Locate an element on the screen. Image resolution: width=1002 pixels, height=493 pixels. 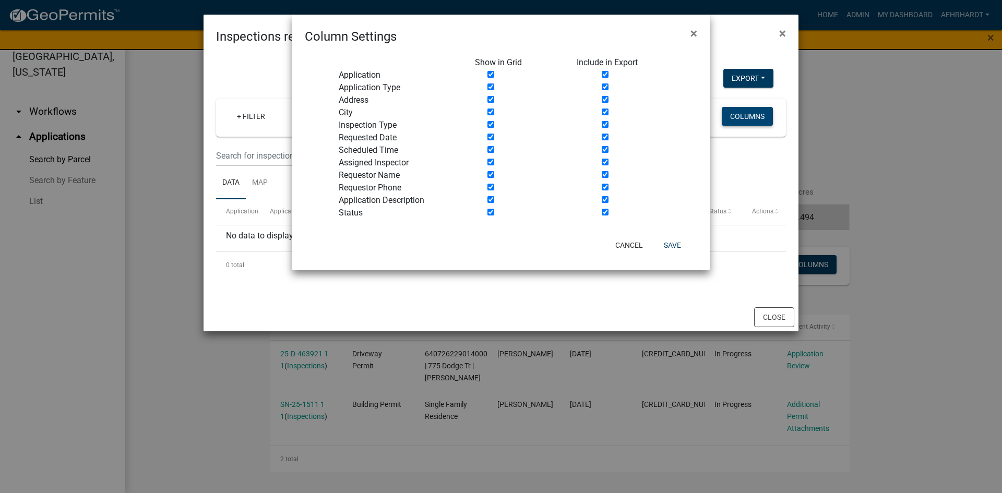
div: Assigned Inspector is located at coordinates (399, 163).